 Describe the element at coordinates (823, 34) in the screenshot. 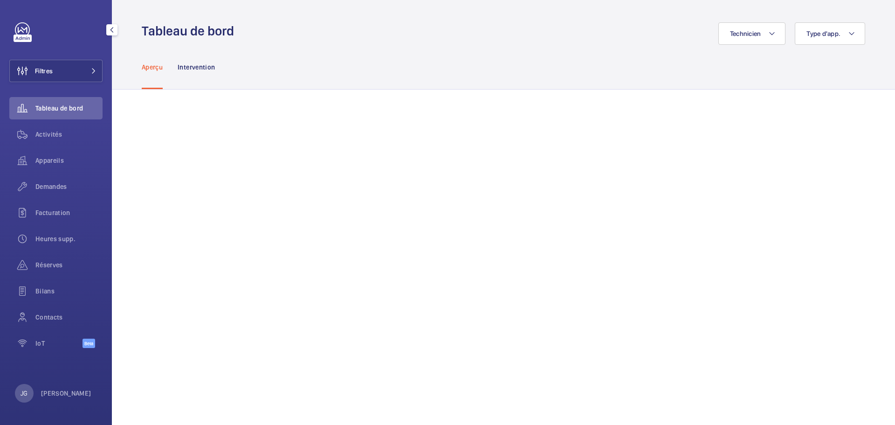

I see `span: Type d'app.` at that location.